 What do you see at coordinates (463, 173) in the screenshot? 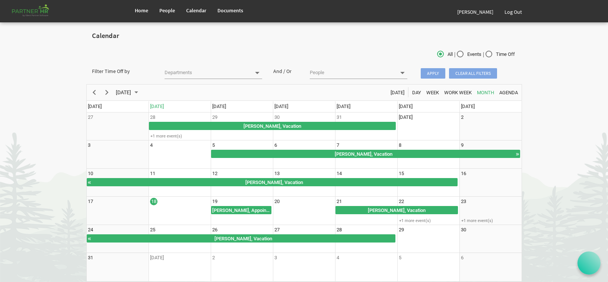
I see `div: Saturday, August 16, 2025` at bounding box center [463, 173].